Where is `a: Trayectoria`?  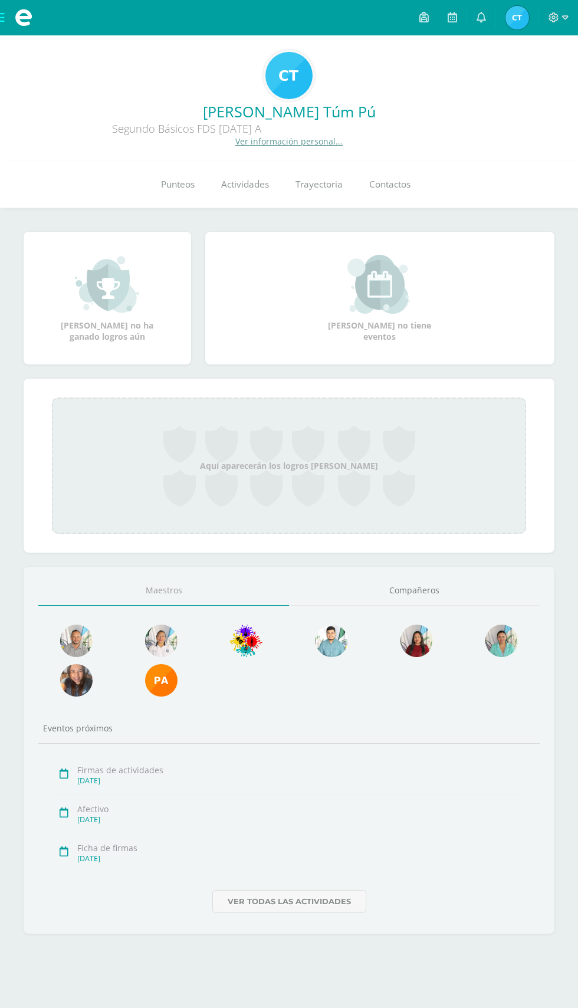
a: Trayectoria is located at coordinates (319, 185).